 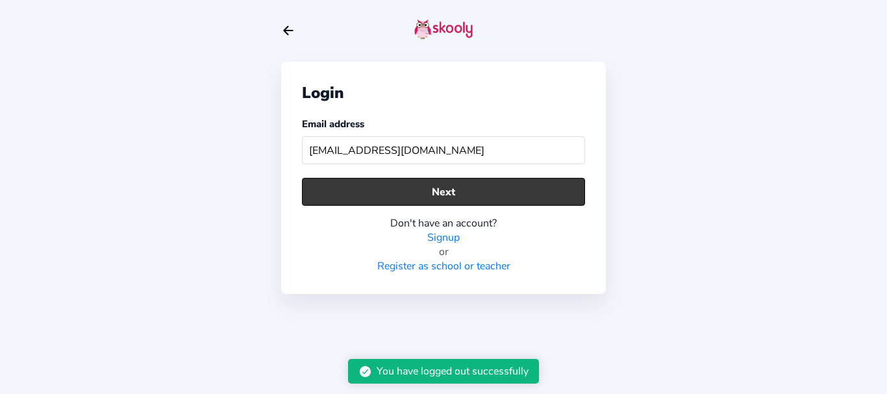 I want to click on ion-icon: arrow back outline, so click(x=288, y=31).